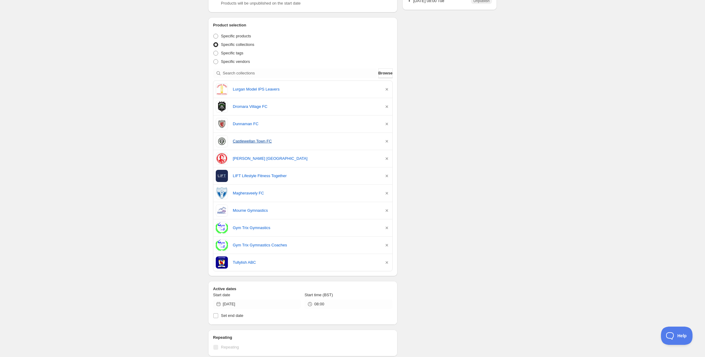  I want to click on h2: Repeating, so click(303, 338).